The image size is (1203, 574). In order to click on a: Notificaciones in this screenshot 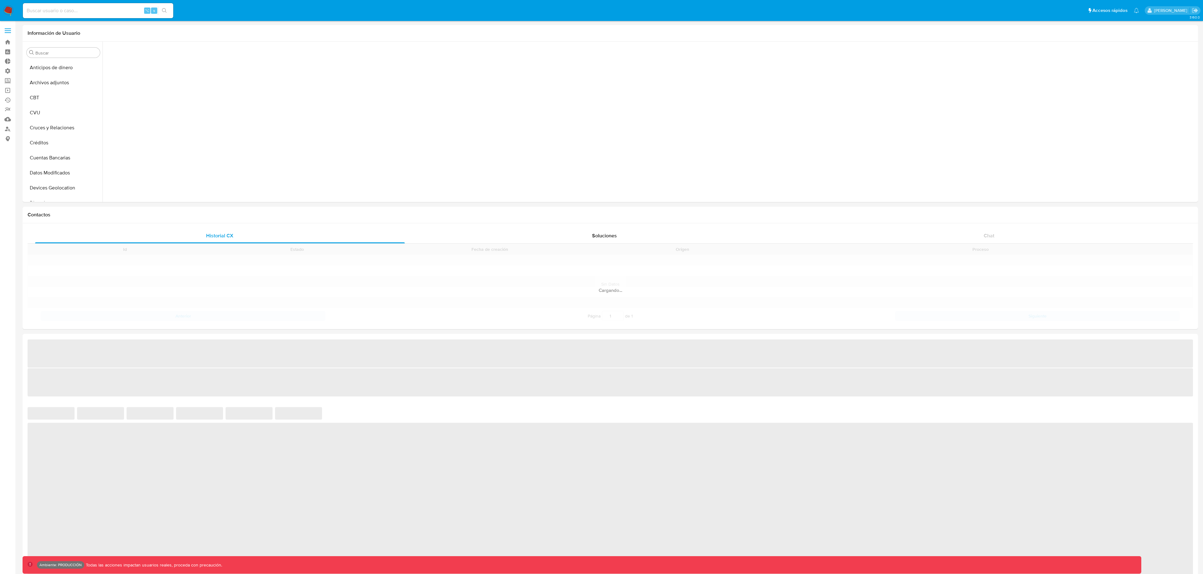, I will do `click(1136, 10)`.